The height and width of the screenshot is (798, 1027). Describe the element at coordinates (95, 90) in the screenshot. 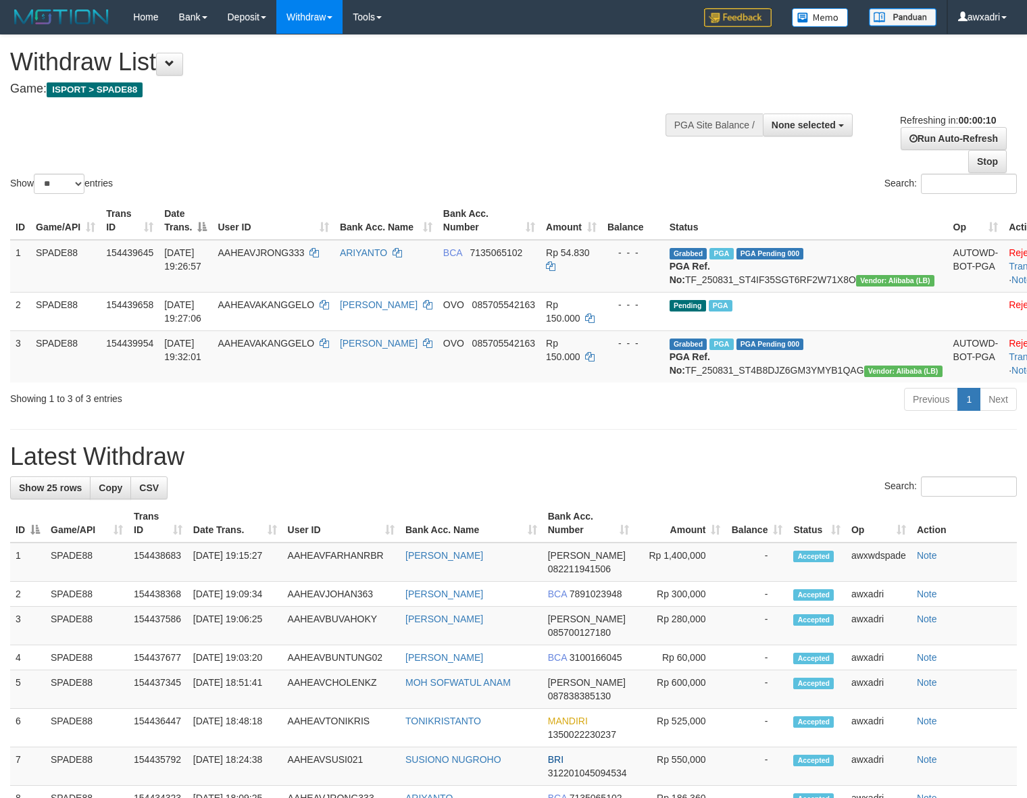

I see `span: ISPORT > SPADE88` at that location.